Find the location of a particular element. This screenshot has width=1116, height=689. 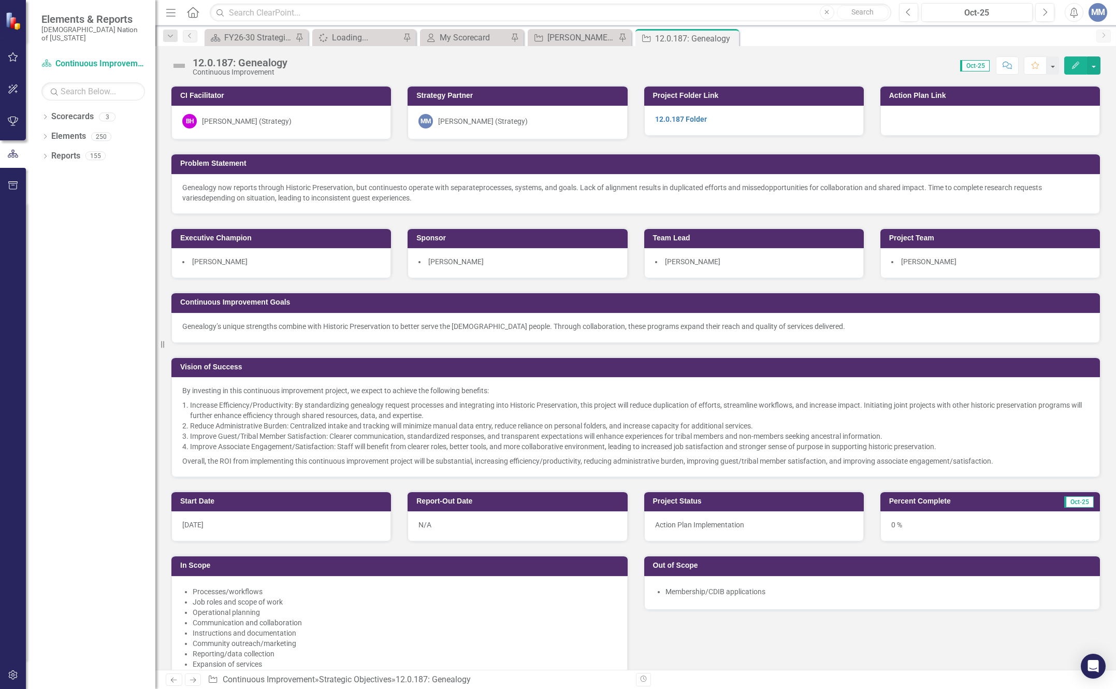

h3: Team Lead is located at coordinates (755, 238).